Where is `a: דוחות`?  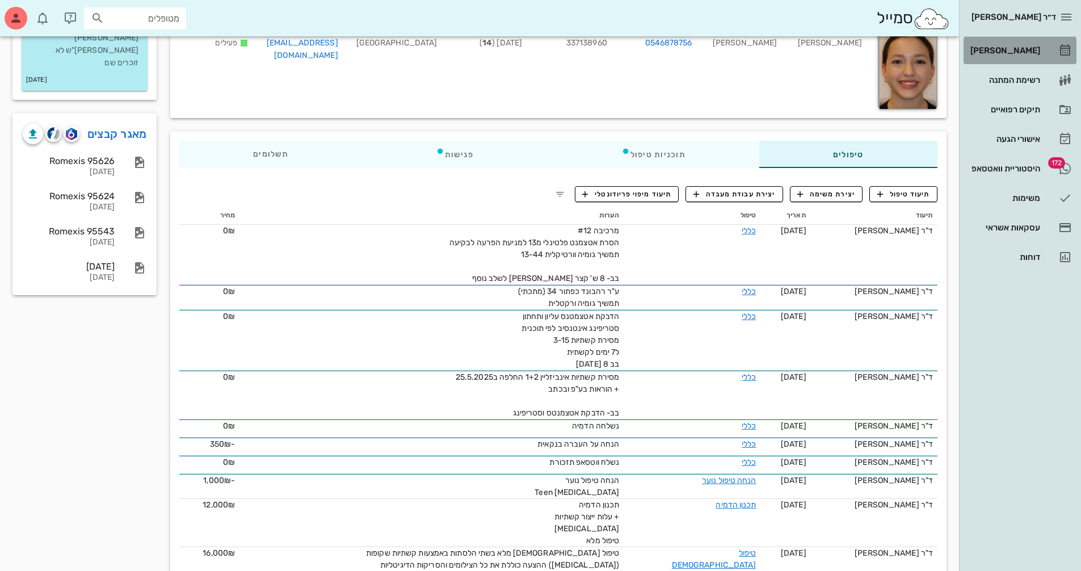 a: דוחות is located at coordinates (1020, 257).